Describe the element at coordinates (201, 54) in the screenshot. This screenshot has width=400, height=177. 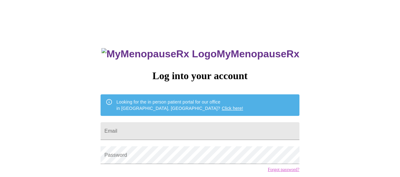
I see `h3: MyMenopauseRx` at that location.